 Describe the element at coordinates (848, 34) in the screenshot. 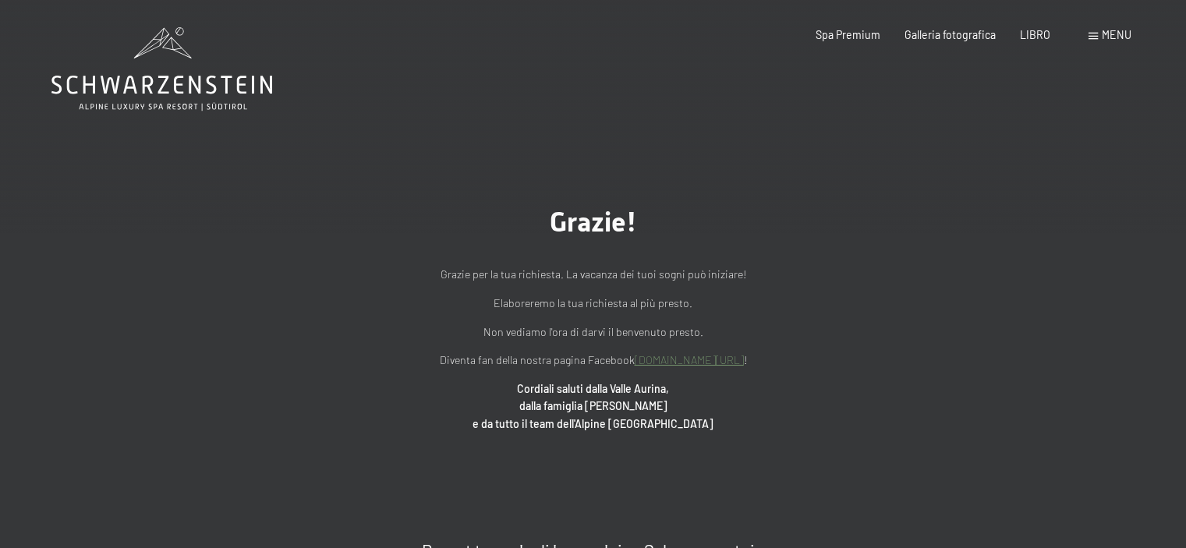

I see `font: Spa Premium` at that location.